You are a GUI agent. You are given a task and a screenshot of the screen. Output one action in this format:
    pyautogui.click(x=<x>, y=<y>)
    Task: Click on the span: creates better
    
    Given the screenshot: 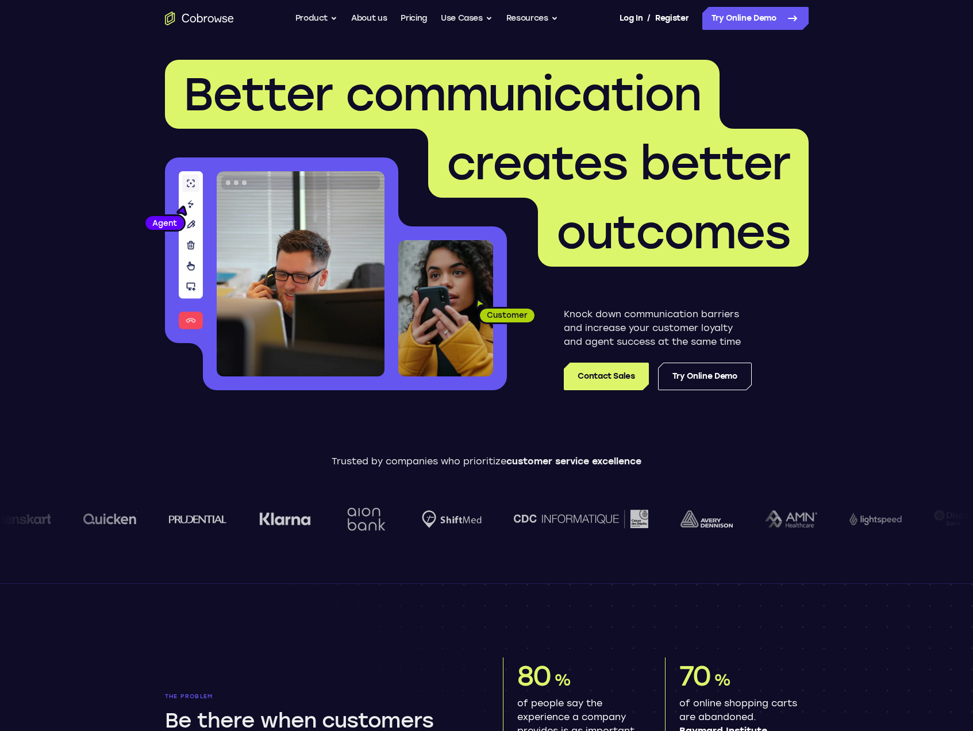 What is the action you would take?
    pyautogui.click(x=618, y=163)
    